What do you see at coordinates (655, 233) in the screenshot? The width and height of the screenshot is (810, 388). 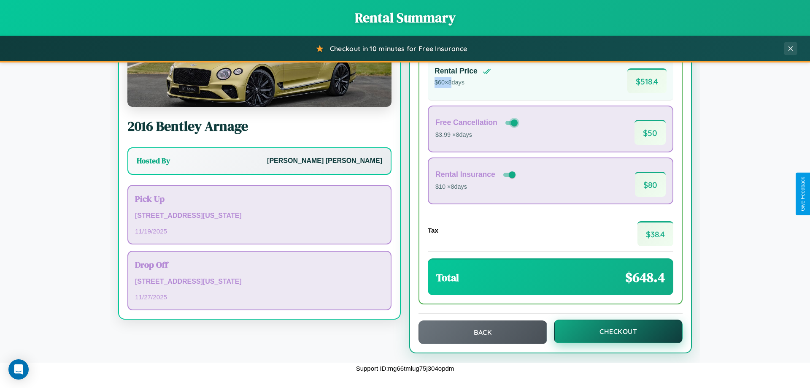 I see `span: $ 38.4` at bounding box center [655, 233].